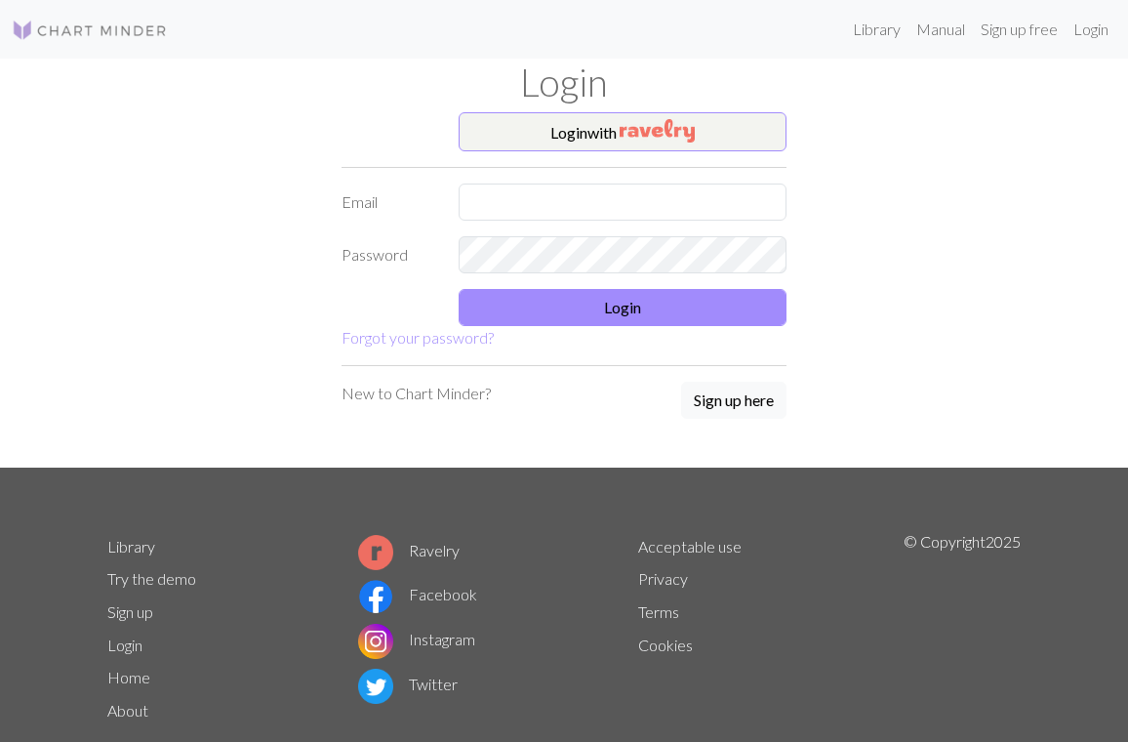  What do you see at coordinates (622, 132) in the screenshot?
I see `button: Loginwith` at bounding box center [622, 132].